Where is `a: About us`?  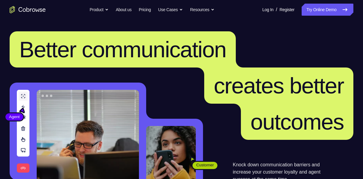
a: About us is located at coordinates (124, 10).